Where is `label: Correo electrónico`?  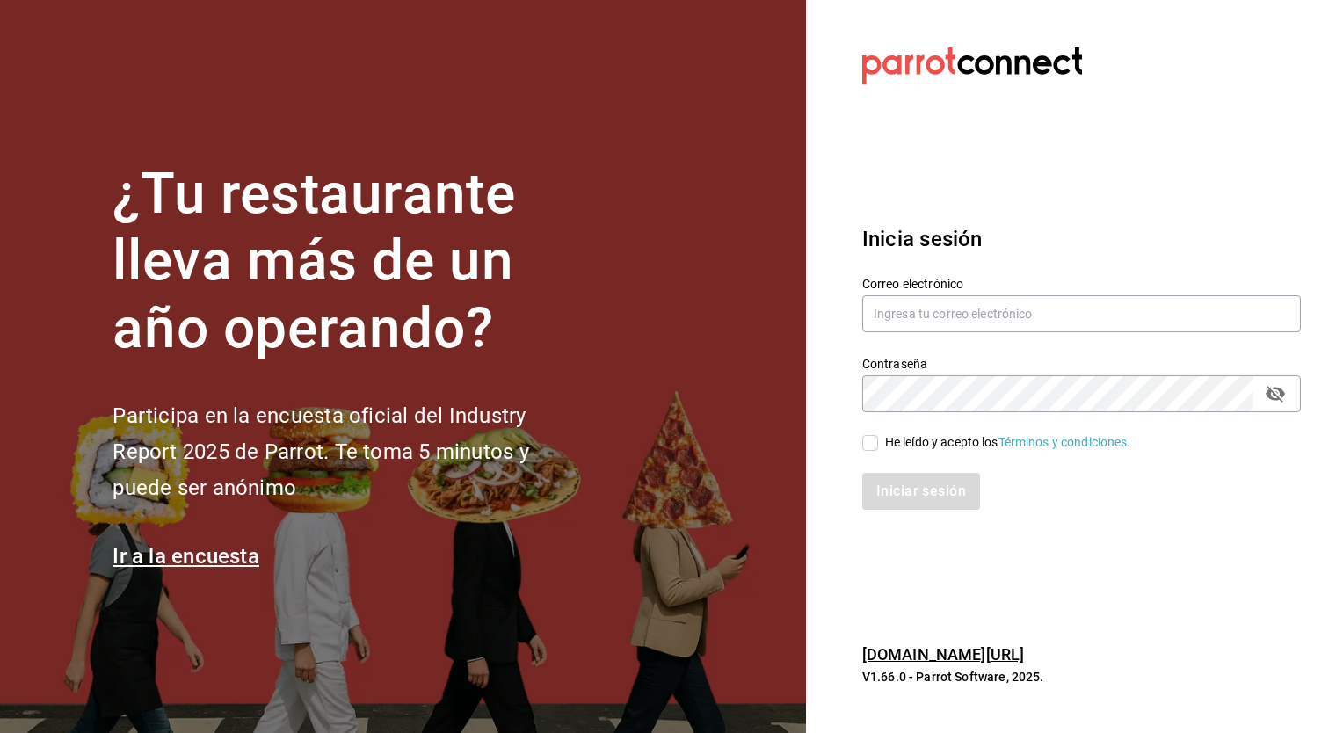 label: Correo electrónico is located at coordinates (1081, 283).